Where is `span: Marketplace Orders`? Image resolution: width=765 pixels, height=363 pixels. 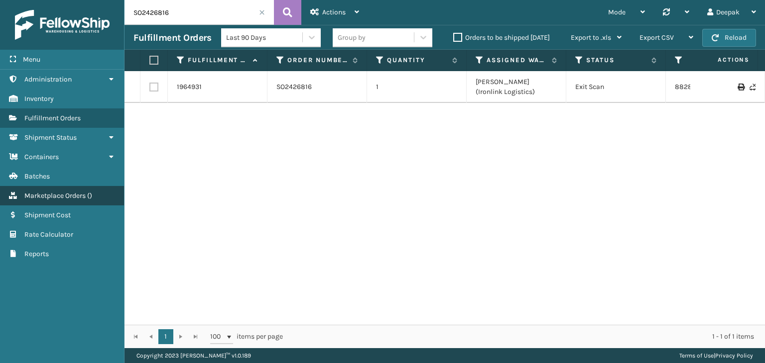
span: Marketplace Orders is located at coordinates (55, 196).